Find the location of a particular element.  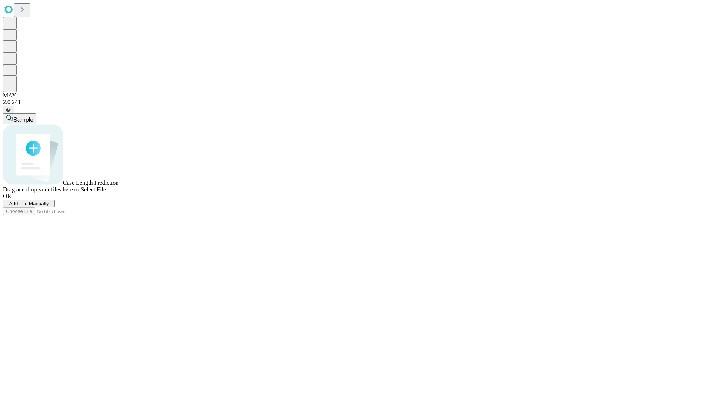

div: MAY is located at coordinates (356, 96).